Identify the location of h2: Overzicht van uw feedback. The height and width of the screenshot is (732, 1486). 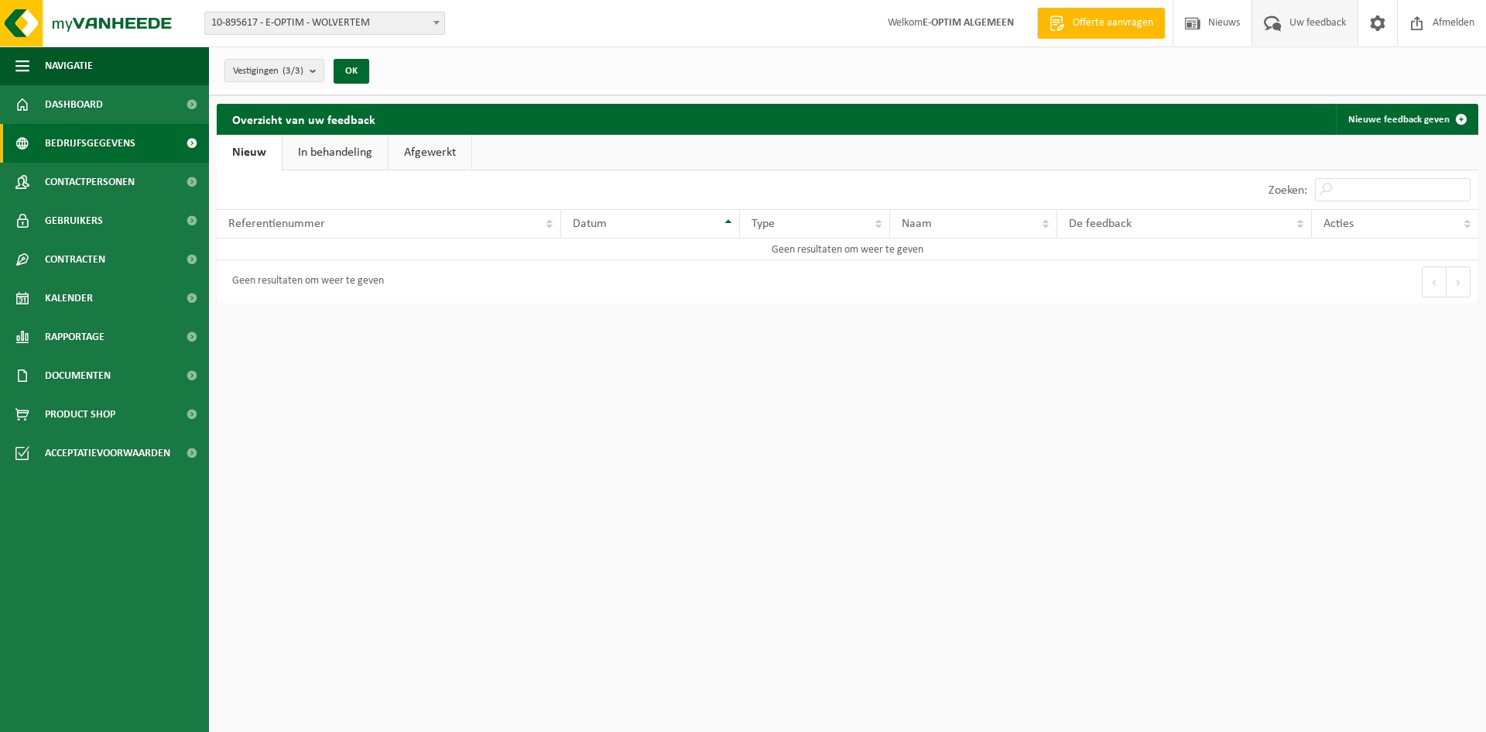
(303, 118).